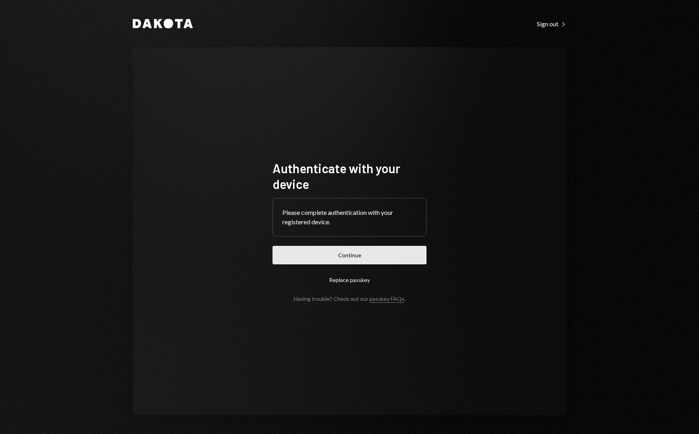 This screenshot has height=434, width=699. Describe the element at coordinates (350, 280) in the screenshot. I see `button: Replace passkey` at that location.